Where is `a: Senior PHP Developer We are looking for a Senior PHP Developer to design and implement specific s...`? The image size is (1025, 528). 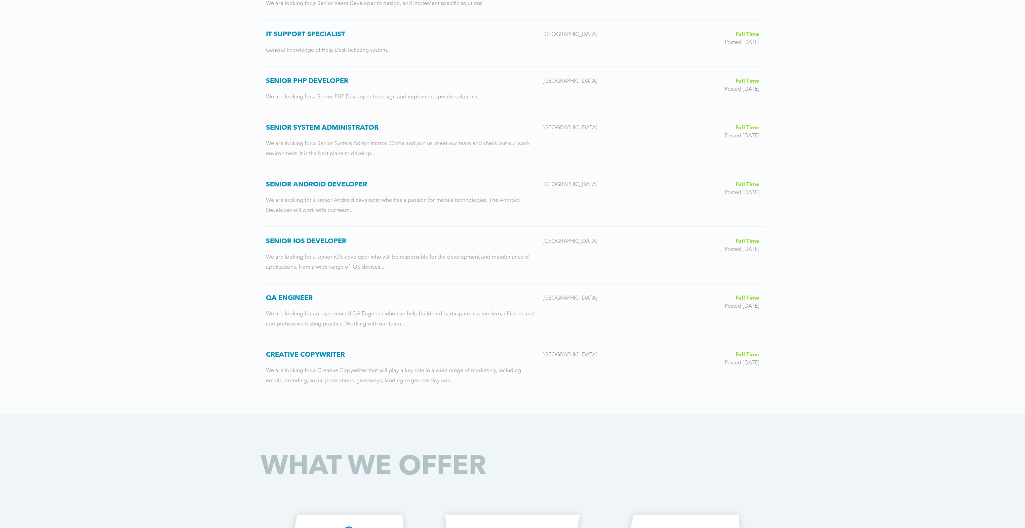
a: Senior PHP Developer We are looking for a Senior PHP Developer to design and implement specific s... is located at coordinates (513, 90).